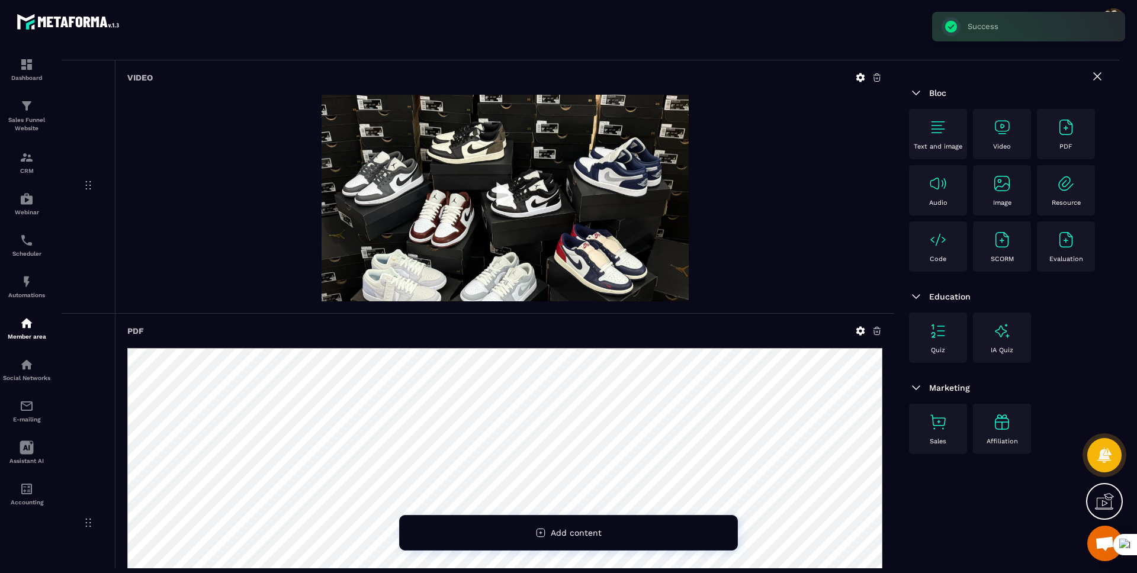 This screenshot has height=573, width=1137. Describe the element at coordinates (27, 502) in the screenshot. I see `p: Accounting` at that location.